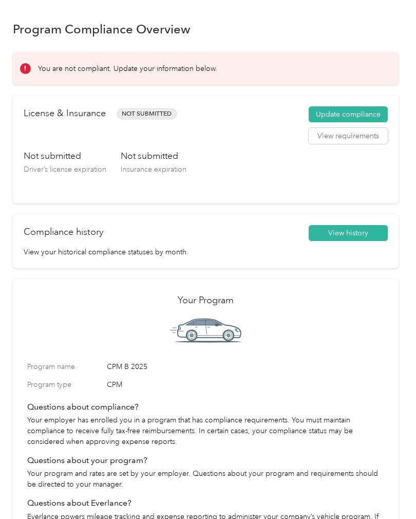 The height and width of the screenshot is (519, 416). I want to click on label: Program name, so click(65, 367).